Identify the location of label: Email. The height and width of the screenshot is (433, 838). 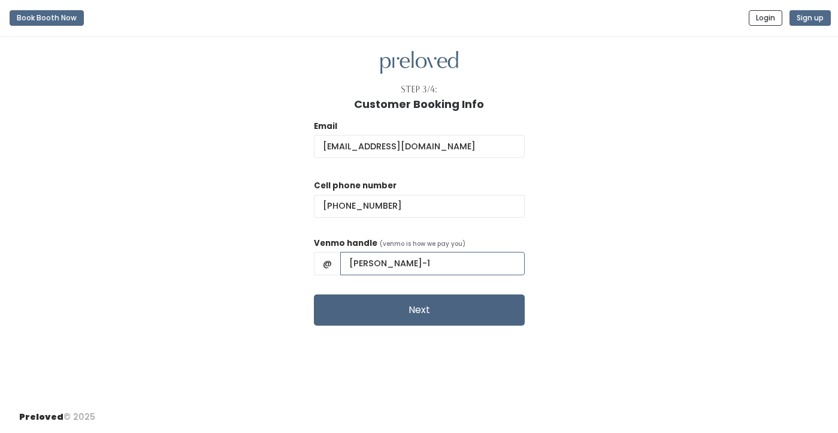
(325, 126).